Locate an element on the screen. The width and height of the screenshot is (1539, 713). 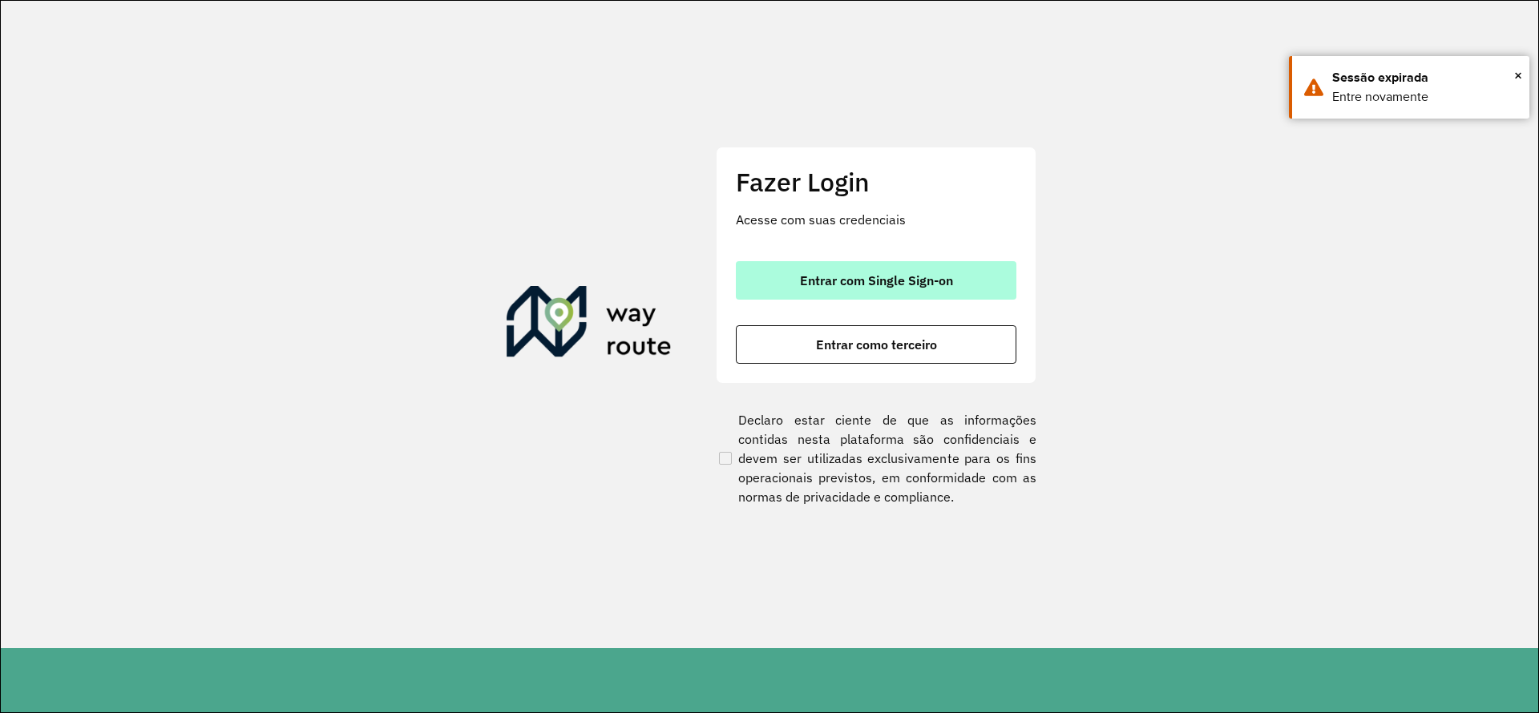
label: Declaro estar ciente de que as informações contidas nesta plataforma são confidenciais e devem se... is located at coordinates (876, 458).